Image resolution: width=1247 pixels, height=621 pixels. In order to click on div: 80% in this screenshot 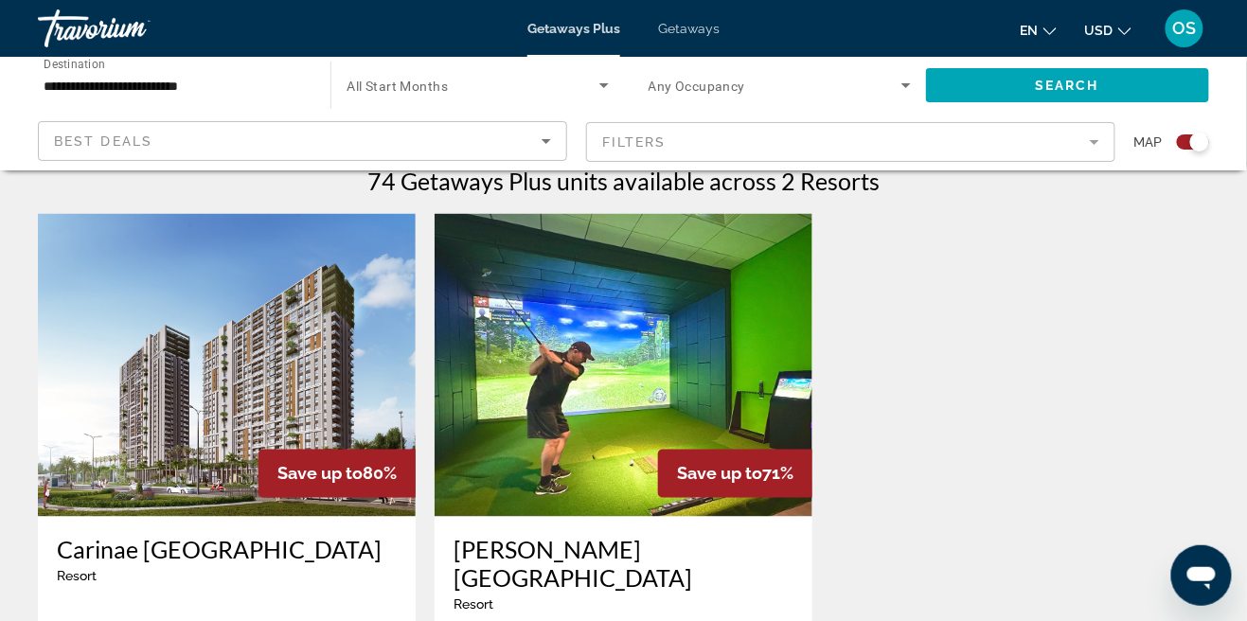, I will do `click(337, 474)`.